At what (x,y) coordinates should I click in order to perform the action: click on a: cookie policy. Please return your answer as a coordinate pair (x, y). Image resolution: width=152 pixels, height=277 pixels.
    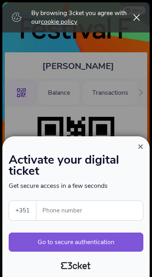
    Looking at the image, I should click on (59, 22).